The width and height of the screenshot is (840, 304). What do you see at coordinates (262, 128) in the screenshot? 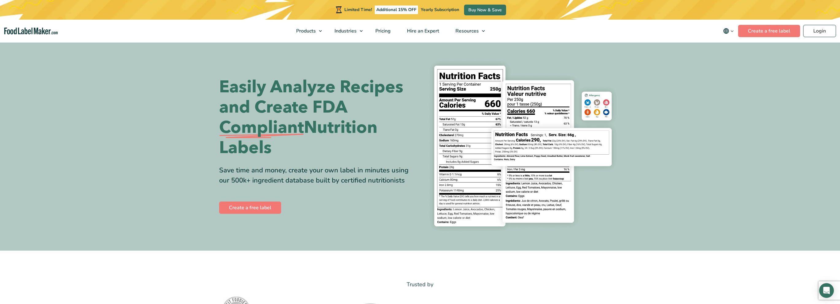
I see `span: Compliant` at bounding box center [262, 128].